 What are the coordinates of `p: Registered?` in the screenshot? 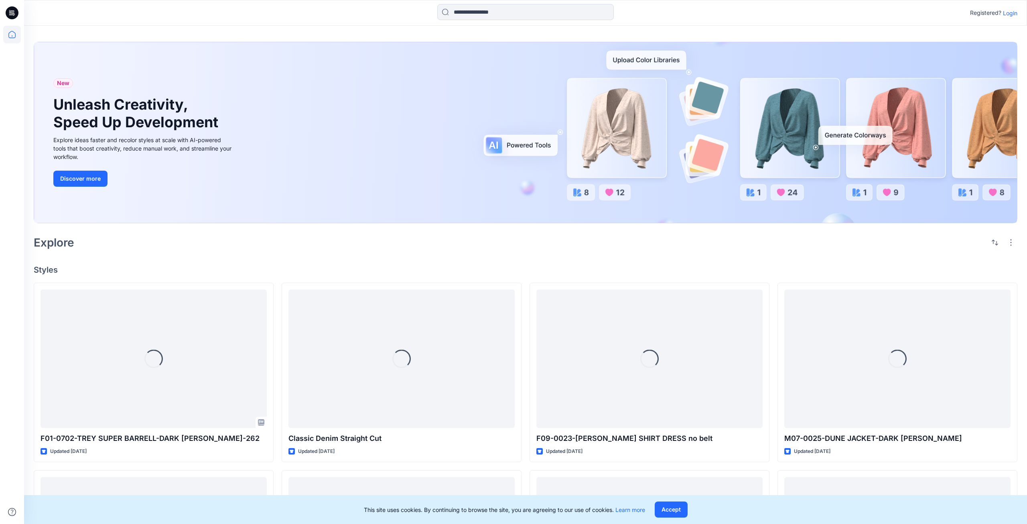 It's located at (986, 13).